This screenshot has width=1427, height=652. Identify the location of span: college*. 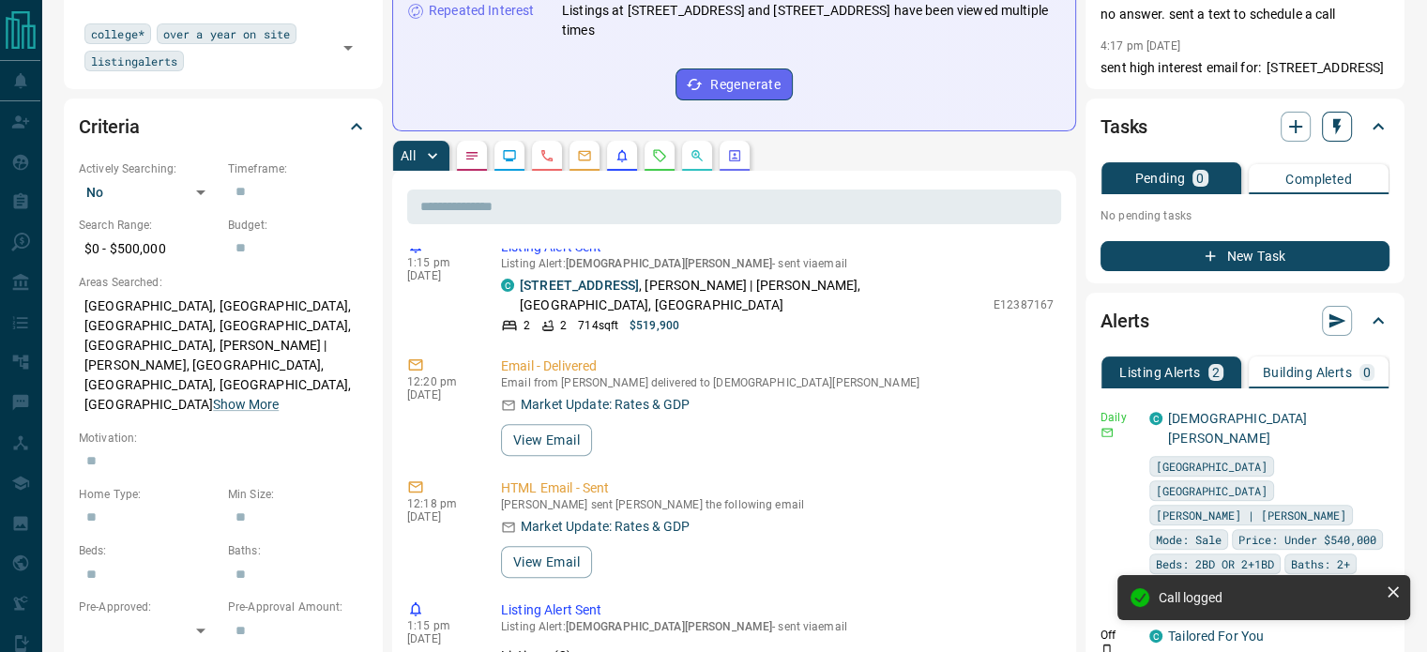
(117, 34).